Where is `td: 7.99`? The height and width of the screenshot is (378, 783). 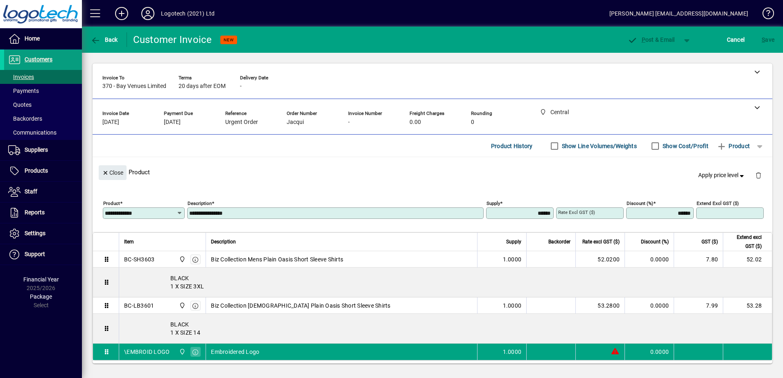
td: 7.99 is located at coordinates (698, 306).